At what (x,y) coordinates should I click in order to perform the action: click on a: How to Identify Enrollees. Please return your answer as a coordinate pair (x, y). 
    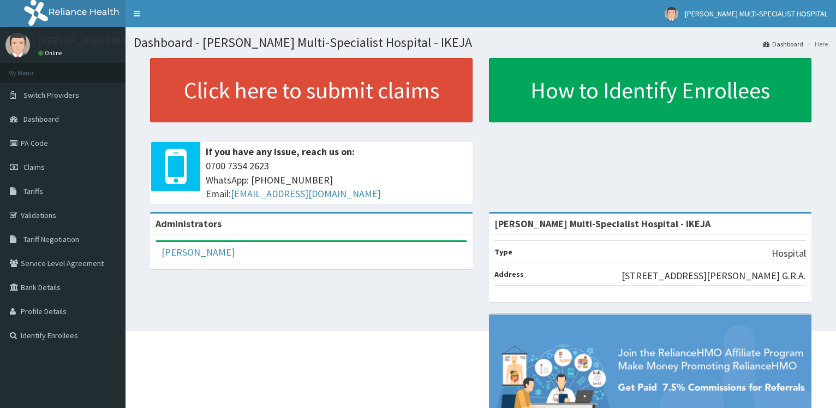
    Looking at the image, I should click on (650, 90).